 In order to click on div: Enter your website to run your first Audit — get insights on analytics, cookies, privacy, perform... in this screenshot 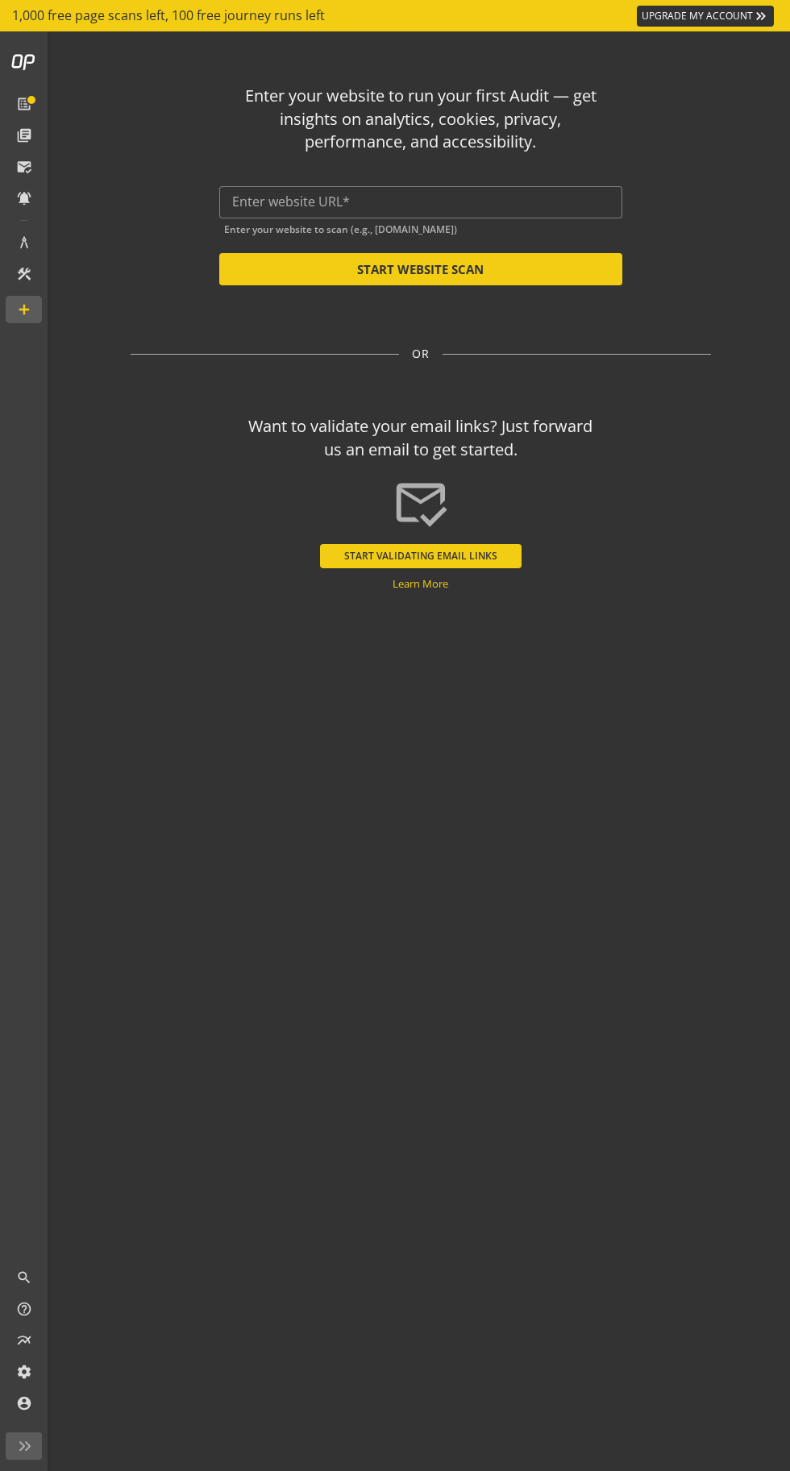, I will do `click(421, 119)`.